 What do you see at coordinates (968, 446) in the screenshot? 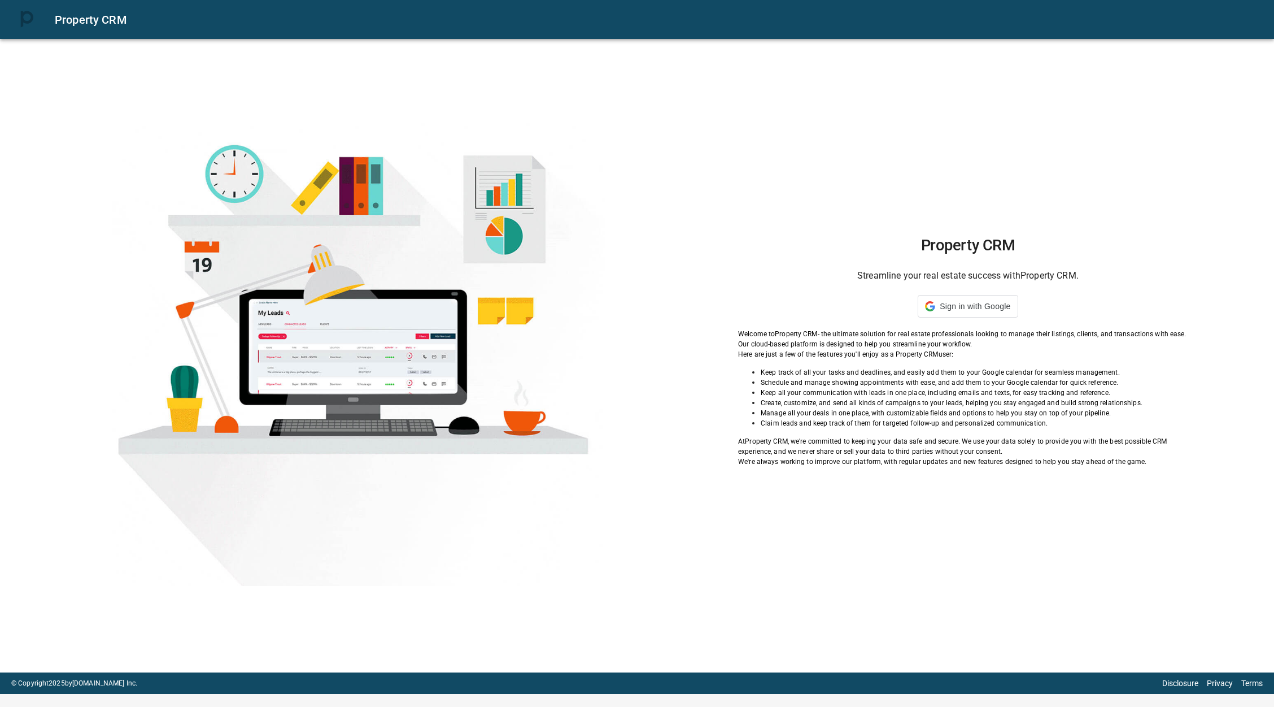
I see `p: At Property CRM , we're committed to keeping your data safe and secure. We use your data solely t...` at bounding box center [968, 446].